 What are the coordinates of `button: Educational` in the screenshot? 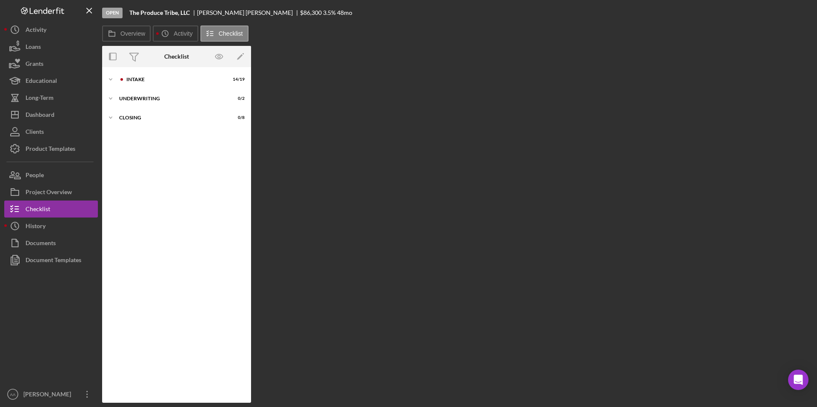 It's located at (51, 81).